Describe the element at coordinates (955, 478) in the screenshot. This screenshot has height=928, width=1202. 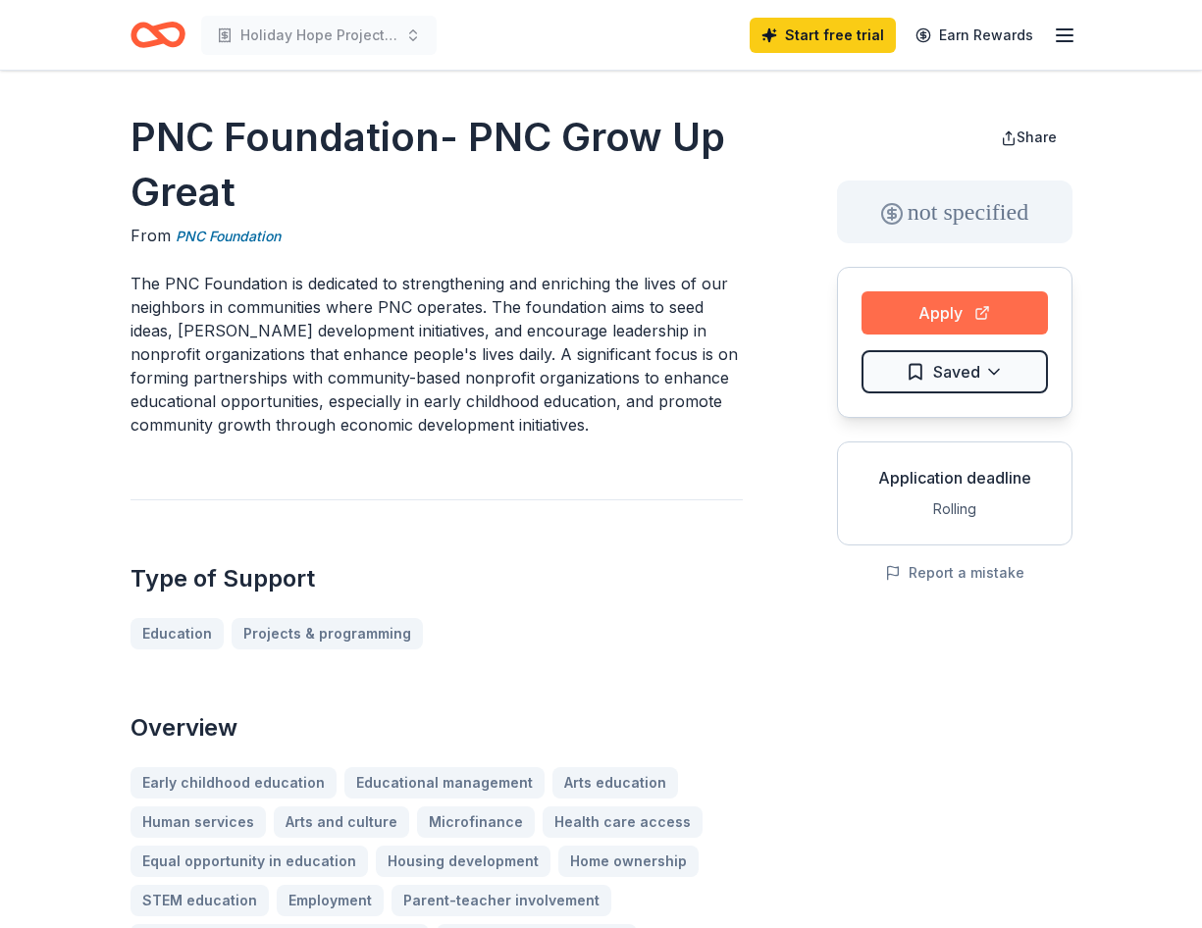
I see `div: Application deadline` at that location.